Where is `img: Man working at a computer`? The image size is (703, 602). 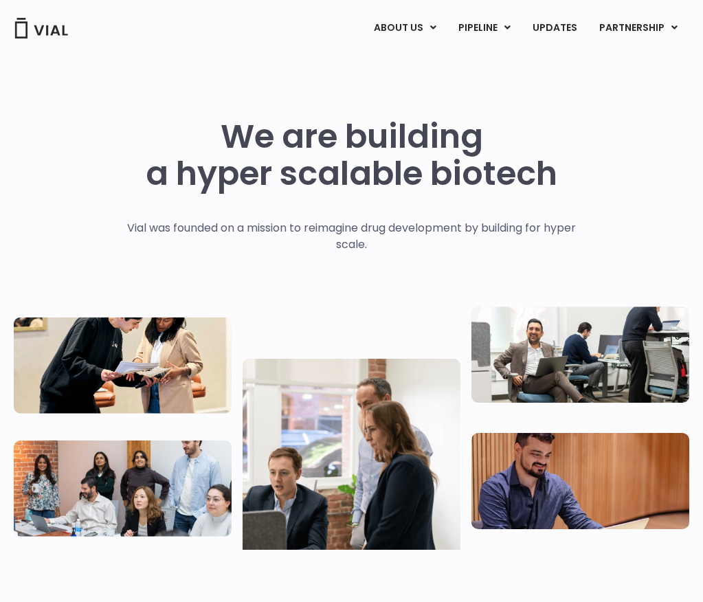
img: Man working at a computer is located at coordinates (580, 481).